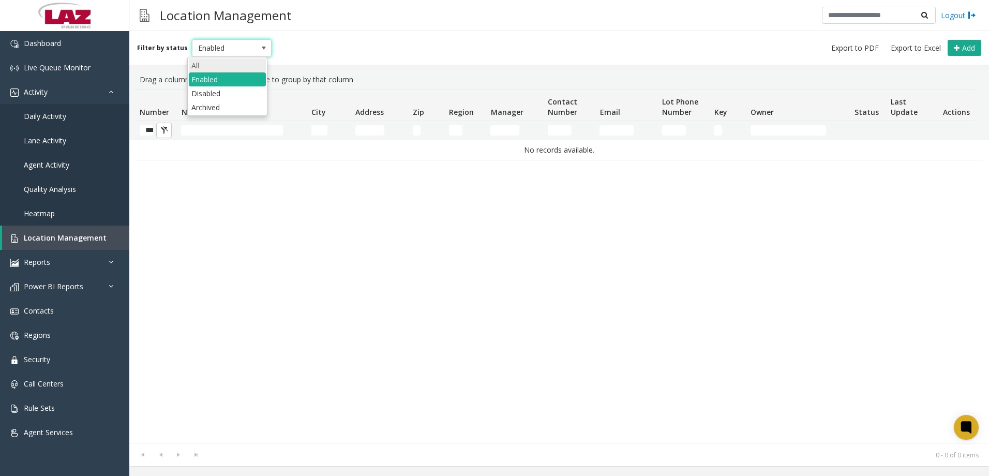  Describe the element at coordinates (617, 130) in the screenshot. I see `input: Email Filter` at that location.